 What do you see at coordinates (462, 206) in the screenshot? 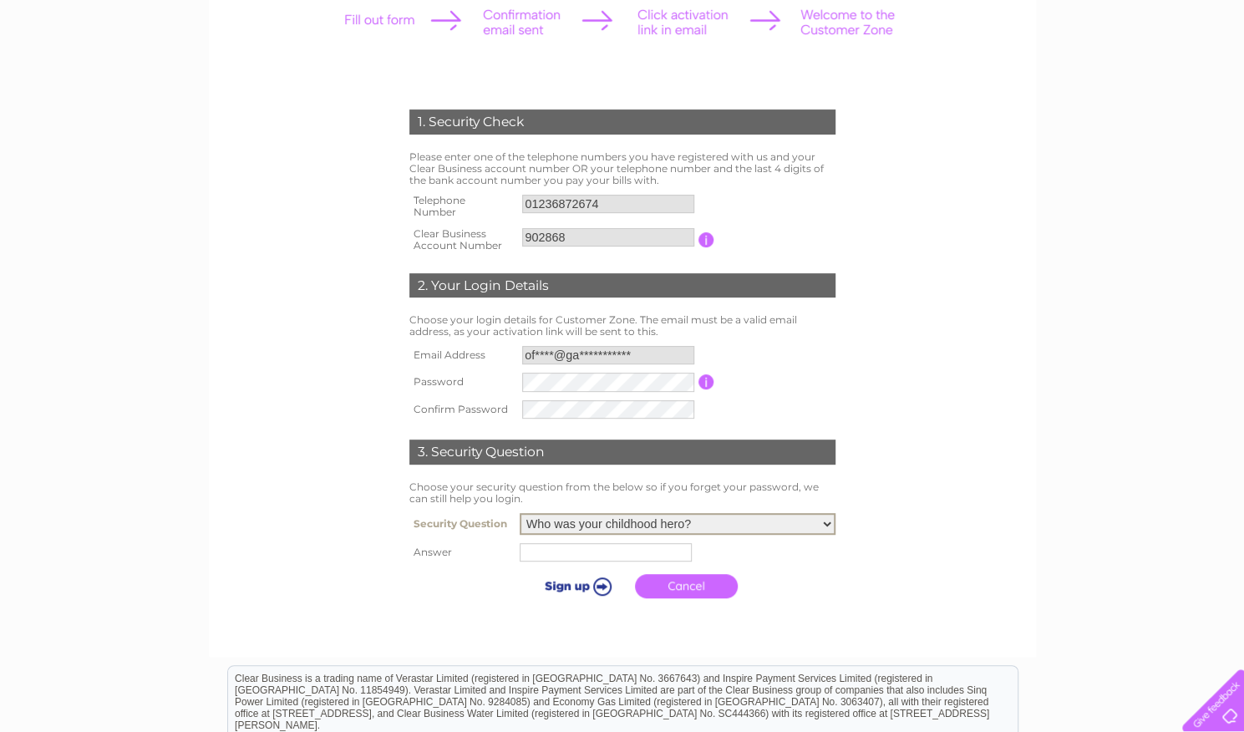
I see `th: Telephone Number` at bounding box center [462, 206].